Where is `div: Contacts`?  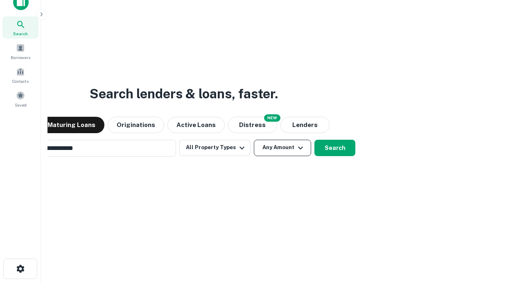 div: Contacts is located at coordinates (20, 75).